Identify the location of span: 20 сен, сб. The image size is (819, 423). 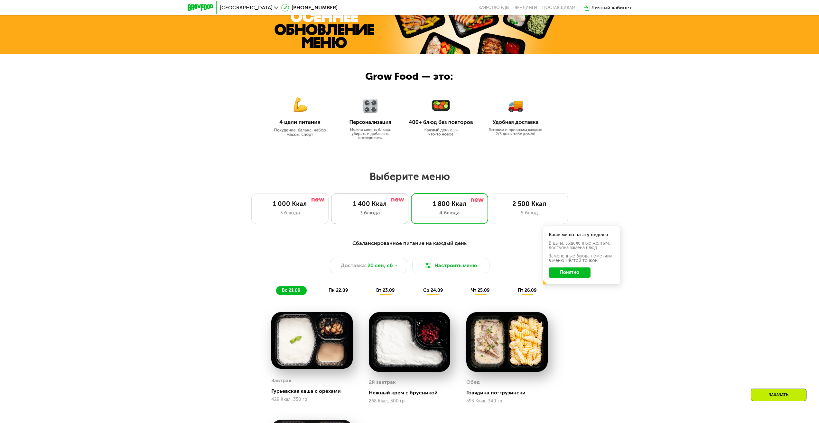
(380, 266).